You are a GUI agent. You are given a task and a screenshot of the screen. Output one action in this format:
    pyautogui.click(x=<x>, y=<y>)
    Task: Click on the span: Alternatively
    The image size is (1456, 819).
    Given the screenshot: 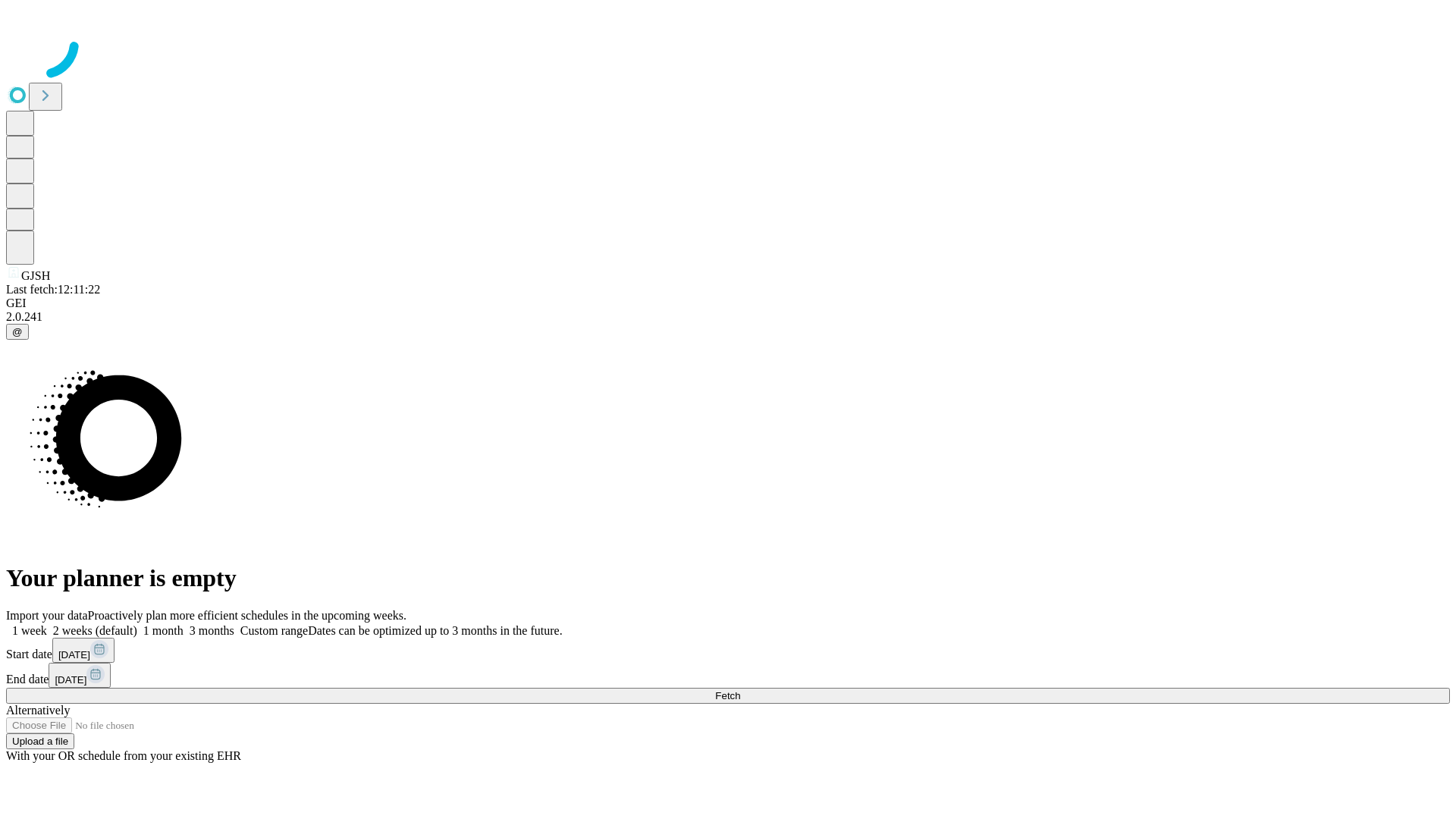 What is the action you would take?
    pyautogui.click(x=38, y=710)
    